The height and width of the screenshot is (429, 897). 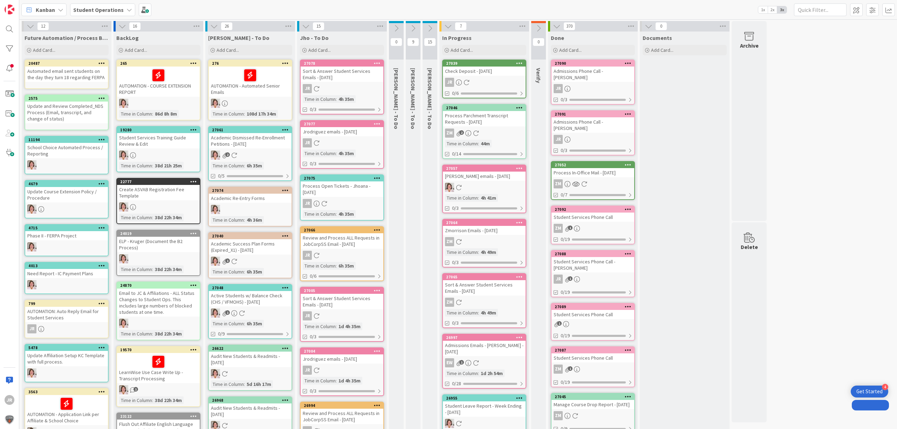 What do you see at coordinates (570, 279) in the screenshot?
I see `span: 1` at bounding box center [570, 279].